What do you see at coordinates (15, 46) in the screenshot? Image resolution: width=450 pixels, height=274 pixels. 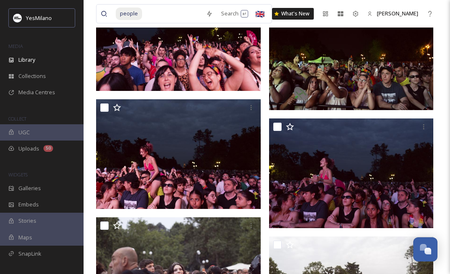 I see `span: MEDIA` at bounding box center [15, 46].